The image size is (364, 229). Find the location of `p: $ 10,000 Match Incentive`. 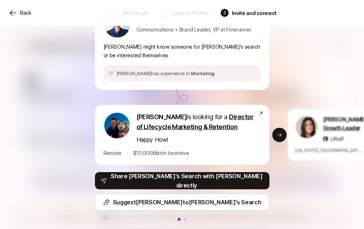

p: $ 10,000 Match Incentive is located at coordinates (161, 153).